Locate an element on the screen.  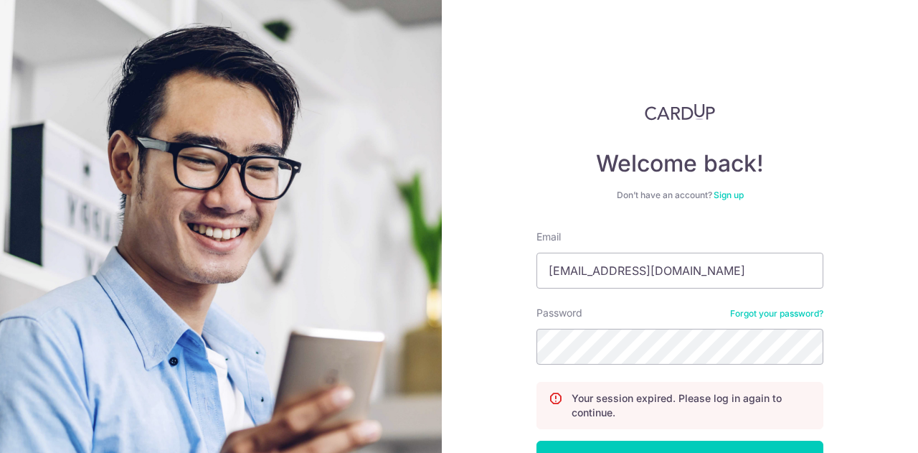
a: Sign up is located at coordinates (729, 194).